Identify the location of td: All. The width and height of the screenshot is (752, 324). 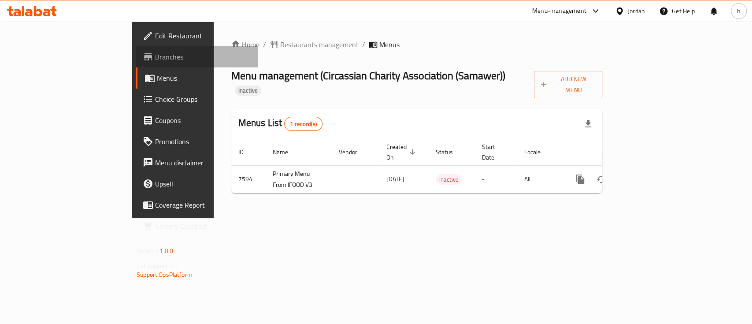
(540, 179).